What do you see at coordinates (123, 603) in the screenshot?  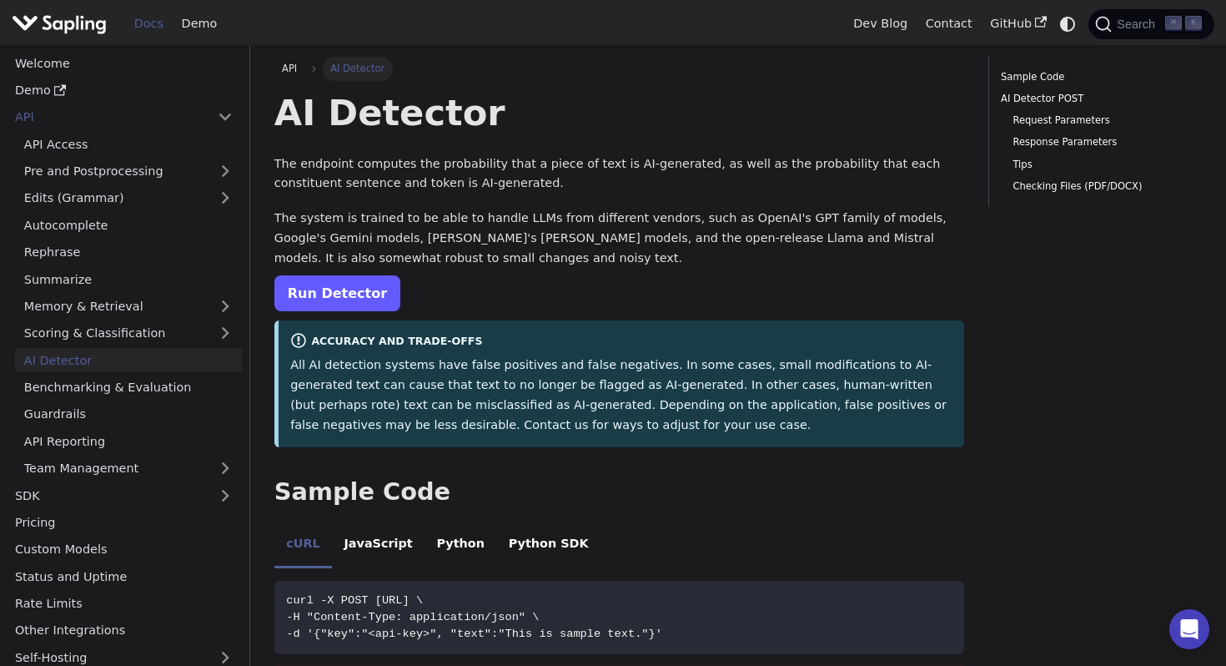 I see `a: Rate Limits` at bounding box center [123, 603].